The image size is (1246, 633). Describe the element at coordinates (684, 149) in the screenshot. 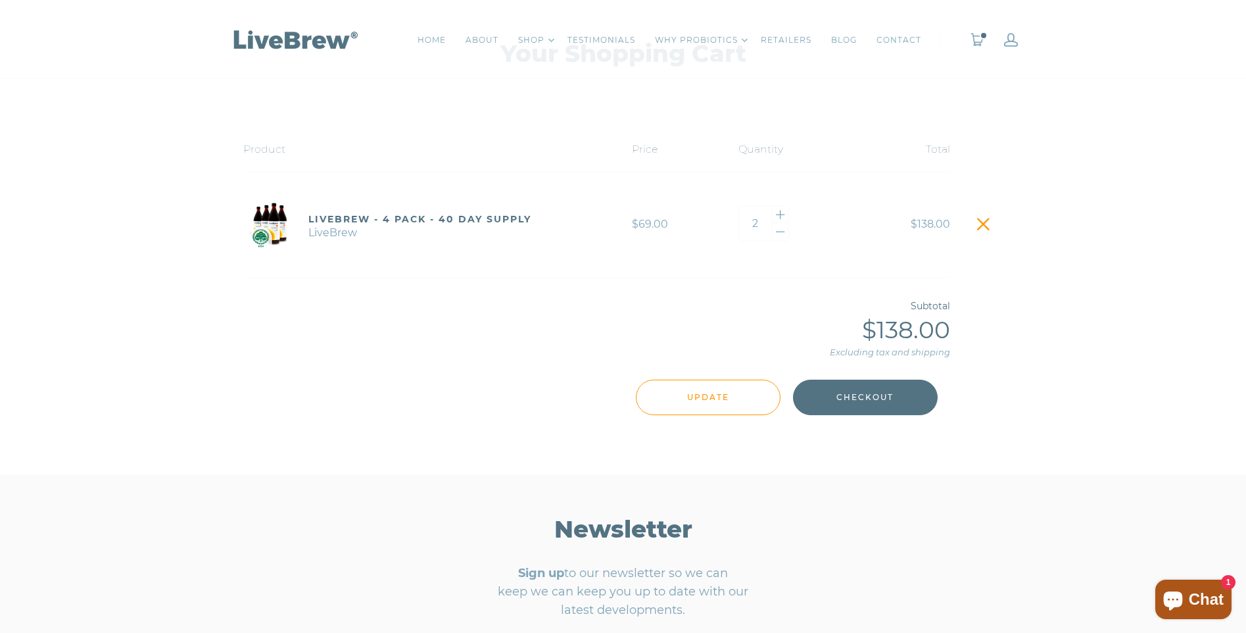

I see `th: Price` at that location.